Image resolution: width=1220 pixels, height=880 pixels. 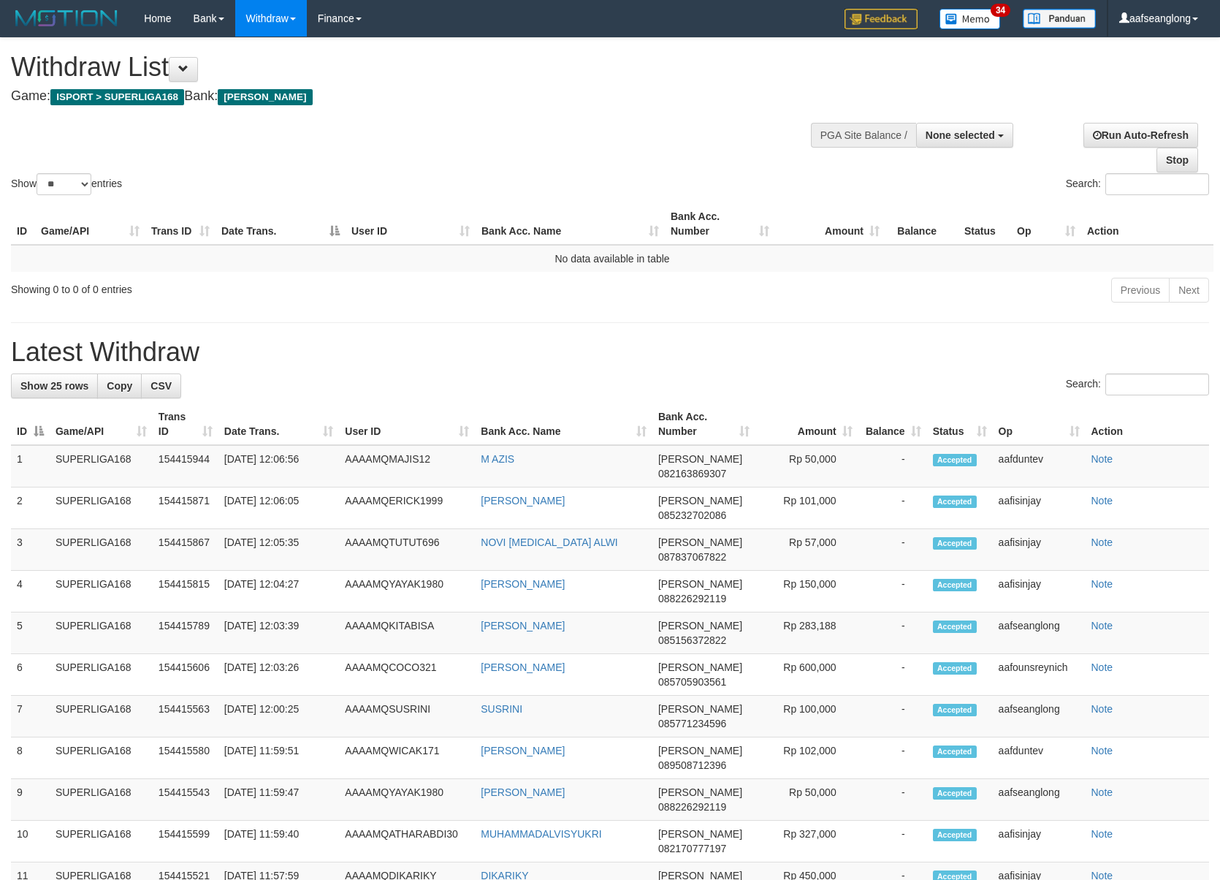 What do you see at coordinates (30, 716) in the screenshot?
I see `td: 7` at bounding box center [30, 716].